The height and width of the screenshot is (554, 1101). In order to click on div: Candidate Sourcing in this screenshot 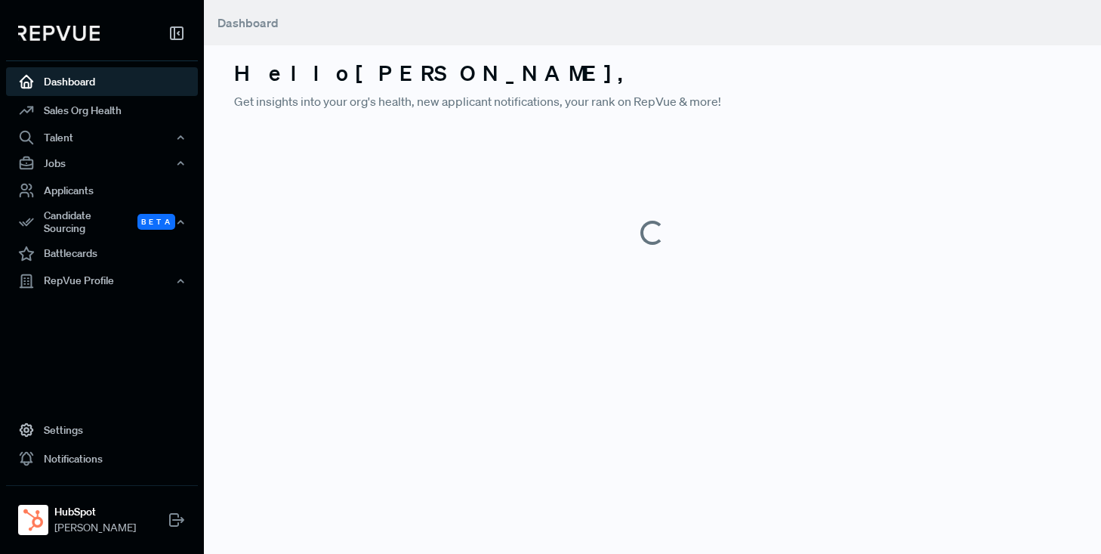, I will do `click(102, 222)`.